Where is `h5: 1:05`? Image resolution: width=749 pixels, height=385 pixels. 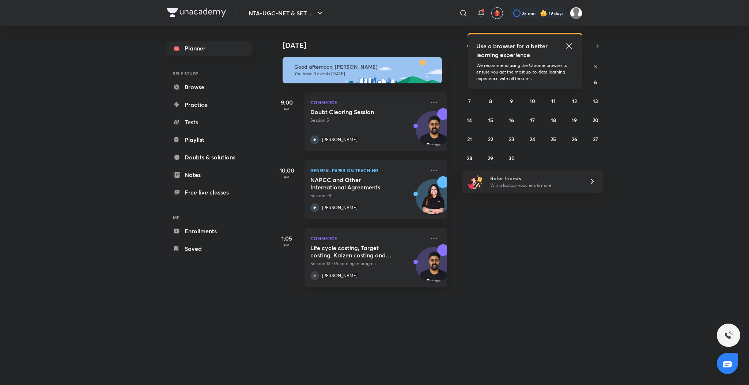 h5: 1:05 is located at coordinates (287, 238).